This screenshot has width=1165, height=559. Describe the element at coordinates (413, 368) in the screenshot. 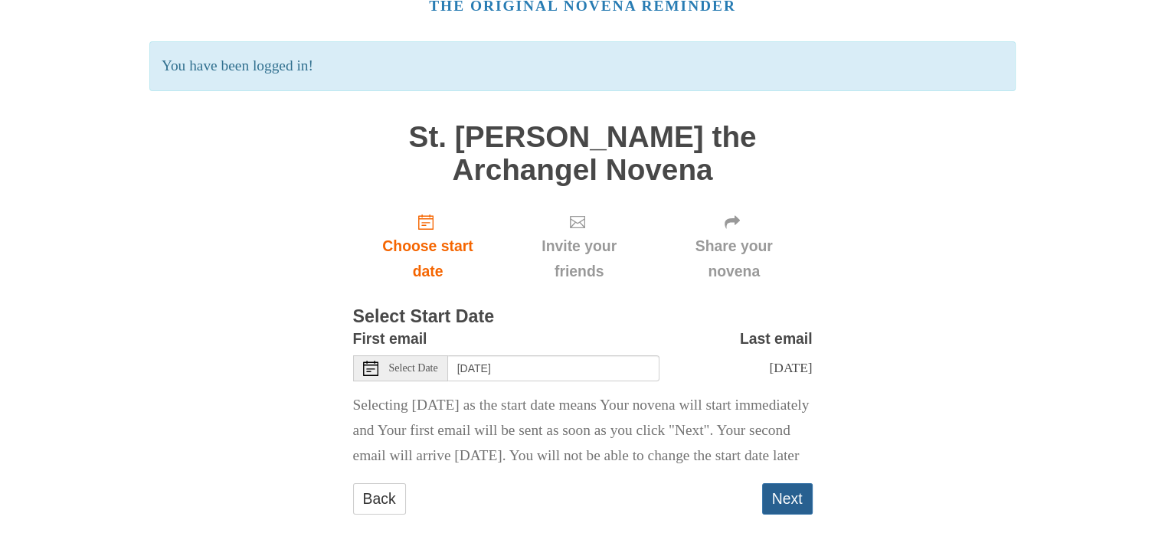

I see `span: Select Date` at that location.